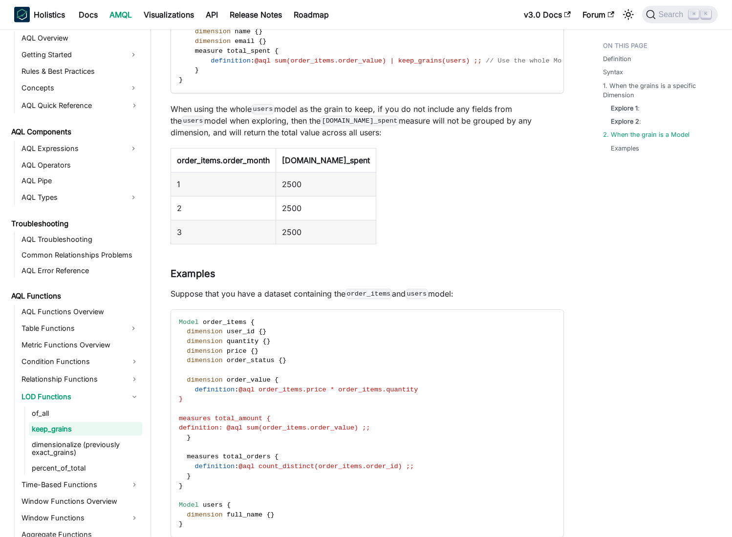 The height and width of the screenshot is (537, 732). Describe the element at coordinates (225, 322) in the screenshot. I see `span: order_items` at that location.